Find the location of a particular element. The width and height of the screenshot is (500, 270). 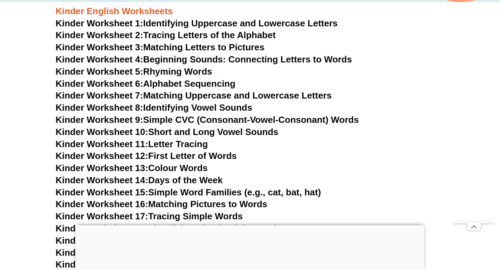

span: Kinder Worksheet 12: is located at coordinates (102, 156).